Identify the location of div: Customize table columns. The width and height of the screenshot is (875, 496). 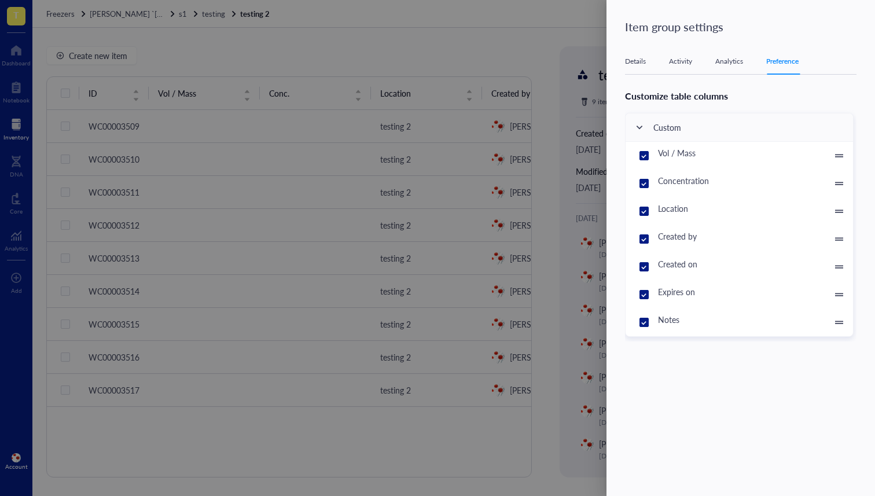
(739, 96).